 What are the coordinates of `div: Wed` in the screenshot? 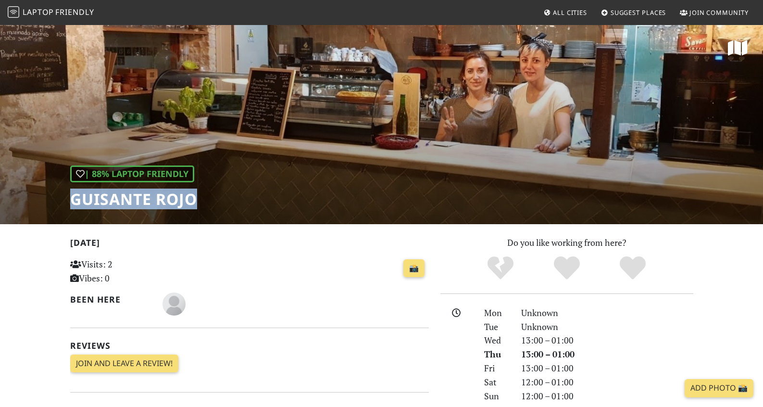 It's located at (497, 340).